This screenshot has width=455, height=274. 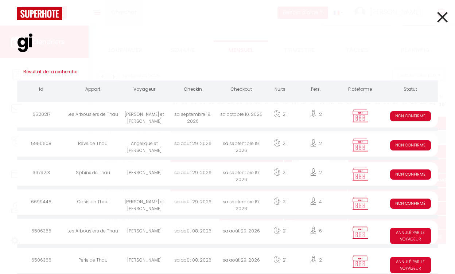 What do you see at coordinates (315, 232) in the screenshot?
I see `div: 6` at bounding box center [315, 232].